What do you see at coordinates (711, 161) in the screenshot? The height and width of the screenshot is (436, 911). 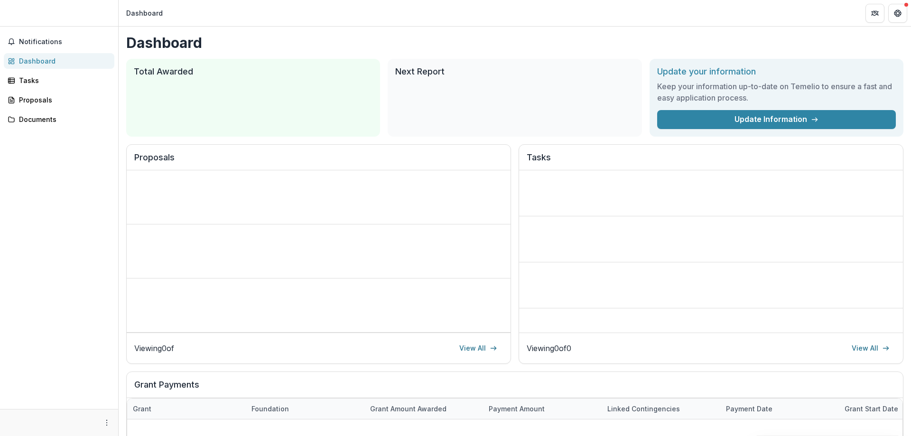 I see `h2: Tasks` at bounding box center [711, 161].